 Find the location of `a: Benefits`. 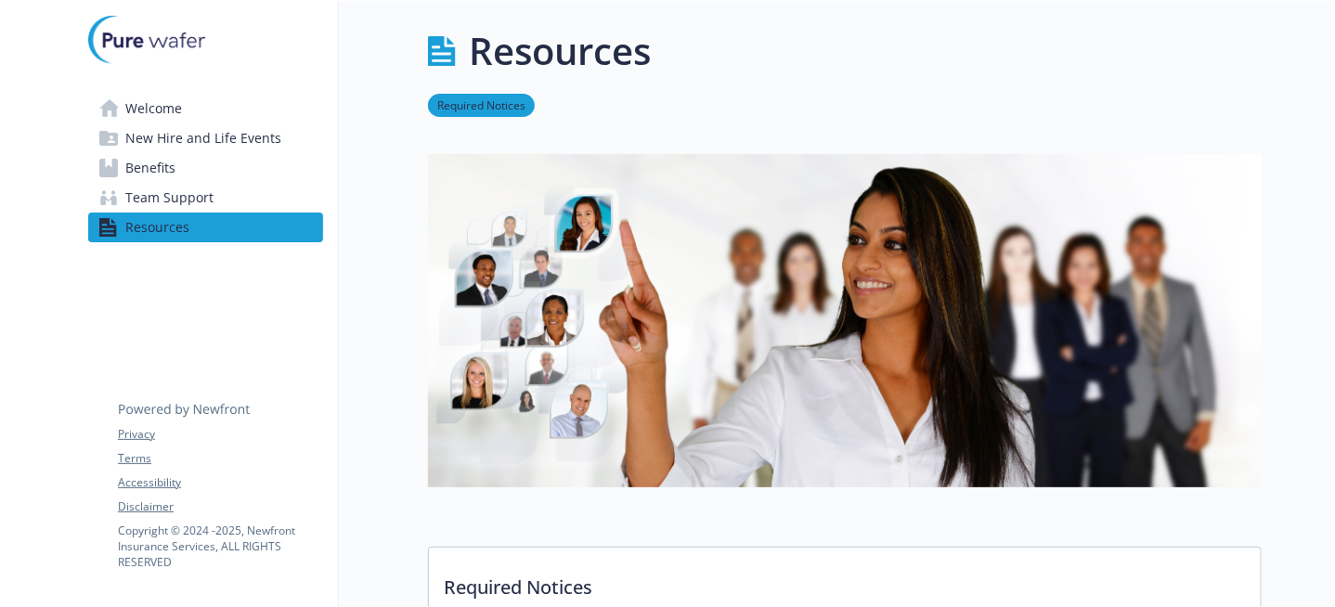

a: Benefits is located at coordinates (205, 168).